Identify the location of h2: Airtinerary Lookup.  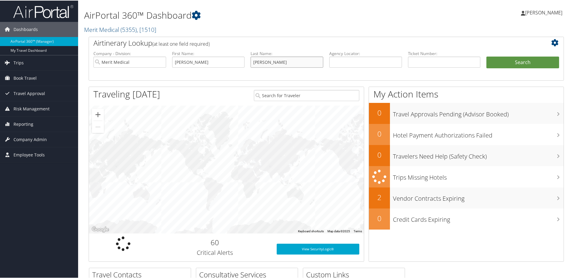
(307, 42).